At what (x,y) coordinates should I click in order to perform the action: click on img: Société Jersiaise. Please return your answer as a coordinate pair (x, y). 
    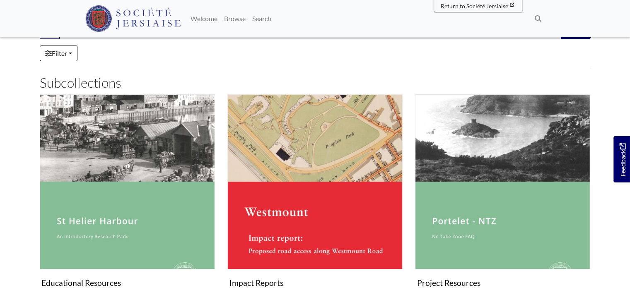
    Looking at the image, I should click on (133, 19).